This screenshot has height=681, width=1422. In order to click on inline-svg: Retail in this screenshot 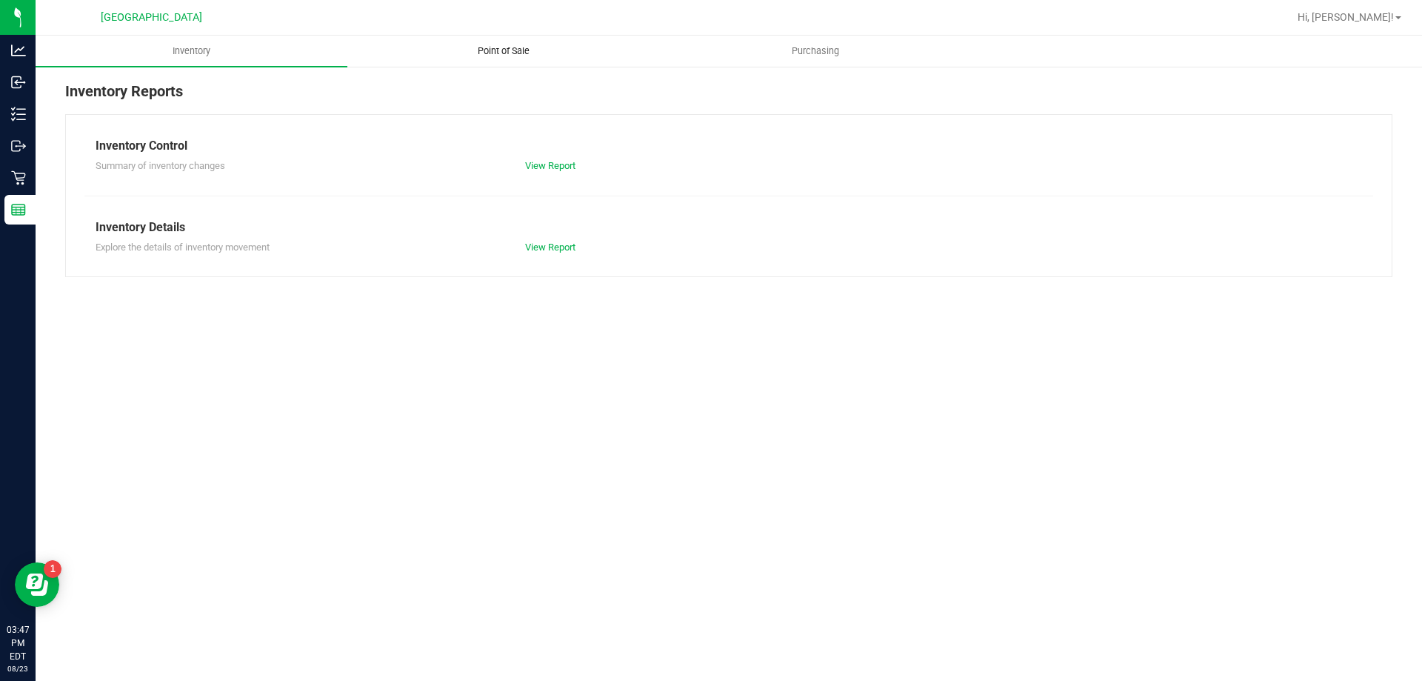, I will do `click(19, 178)`.